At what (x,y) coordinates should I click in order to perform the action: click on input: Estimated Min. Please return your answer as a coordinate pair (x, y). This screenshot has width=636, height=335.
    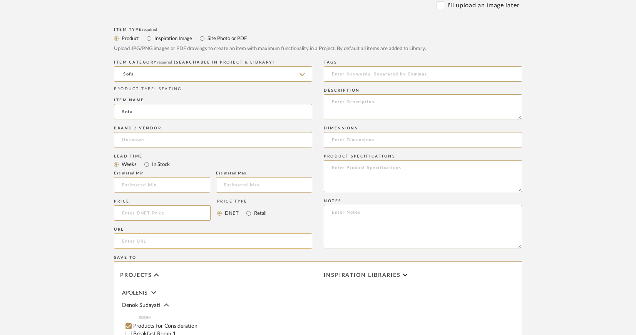
    Looking at the image, I should click on (162, 185).